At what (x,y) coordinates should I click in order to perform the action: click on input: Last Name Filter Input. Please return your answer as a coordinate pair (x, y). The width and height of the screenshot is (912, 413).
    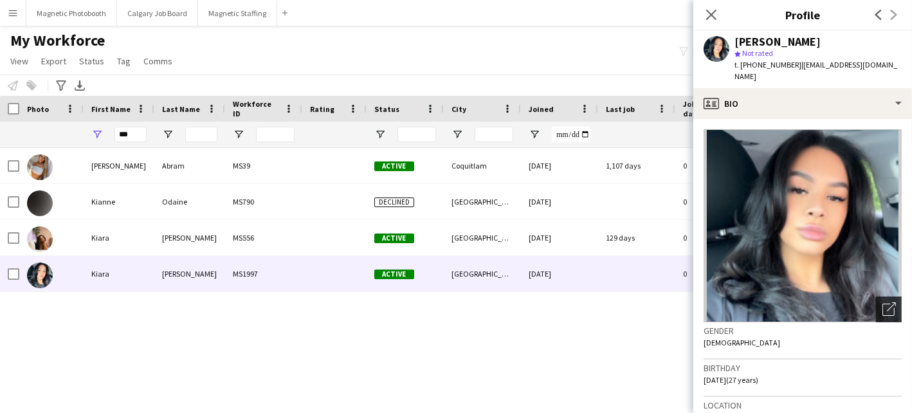
    Looking at the image, I should click on (201, 134).